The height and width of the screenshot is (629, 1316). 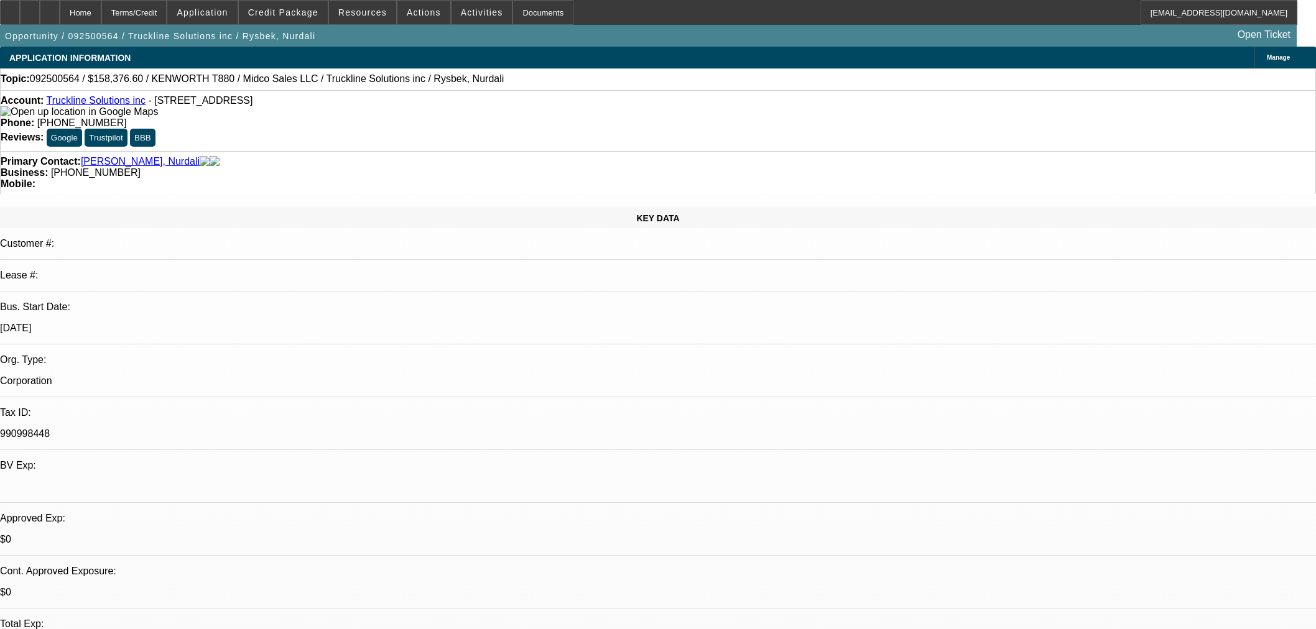 What do you see at coordinates (1263, 35) in the screenshot?
I see `a: Open Ticket` at bounding box center [1263, 35].